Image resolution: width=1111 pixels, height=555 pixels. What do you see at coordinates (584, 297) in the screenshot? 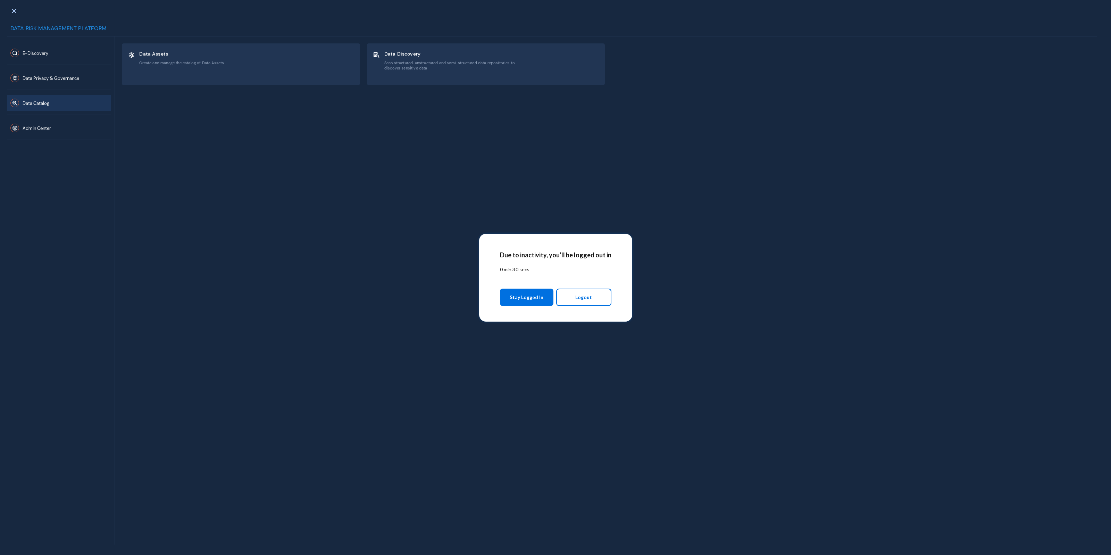
I see `span: Logout` at bounding box center [584, 297].